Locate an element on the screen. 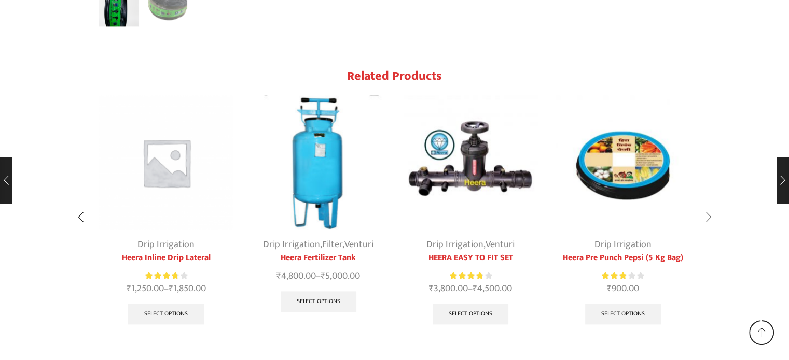 The height and width of the screenshot is (360, 789). a: Select options for “HEERA EASY TO FIT SET” is located at coordinates (470, 314).